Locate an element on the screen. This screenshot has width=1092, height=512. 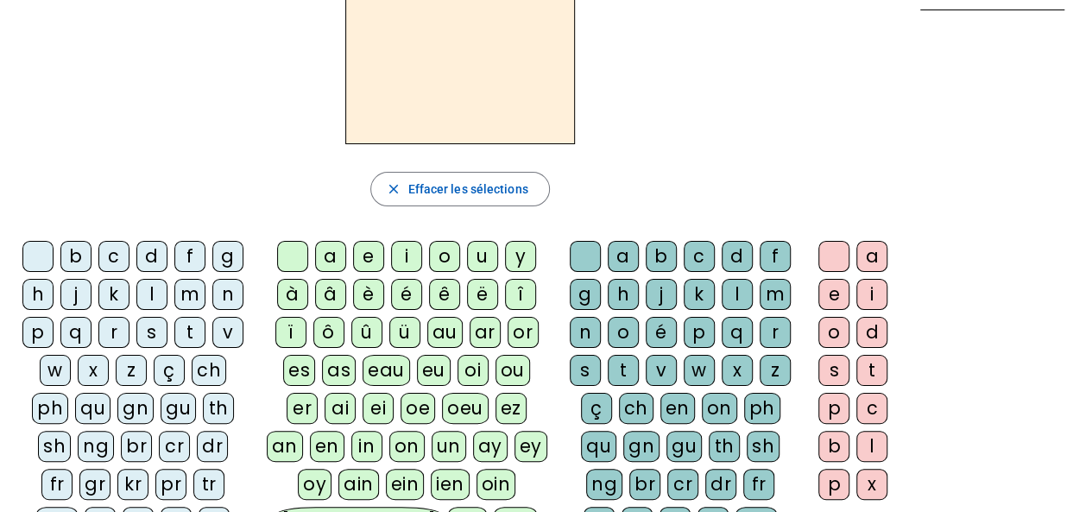
span: Effacer les sélections is located at coordinates (467, 189).